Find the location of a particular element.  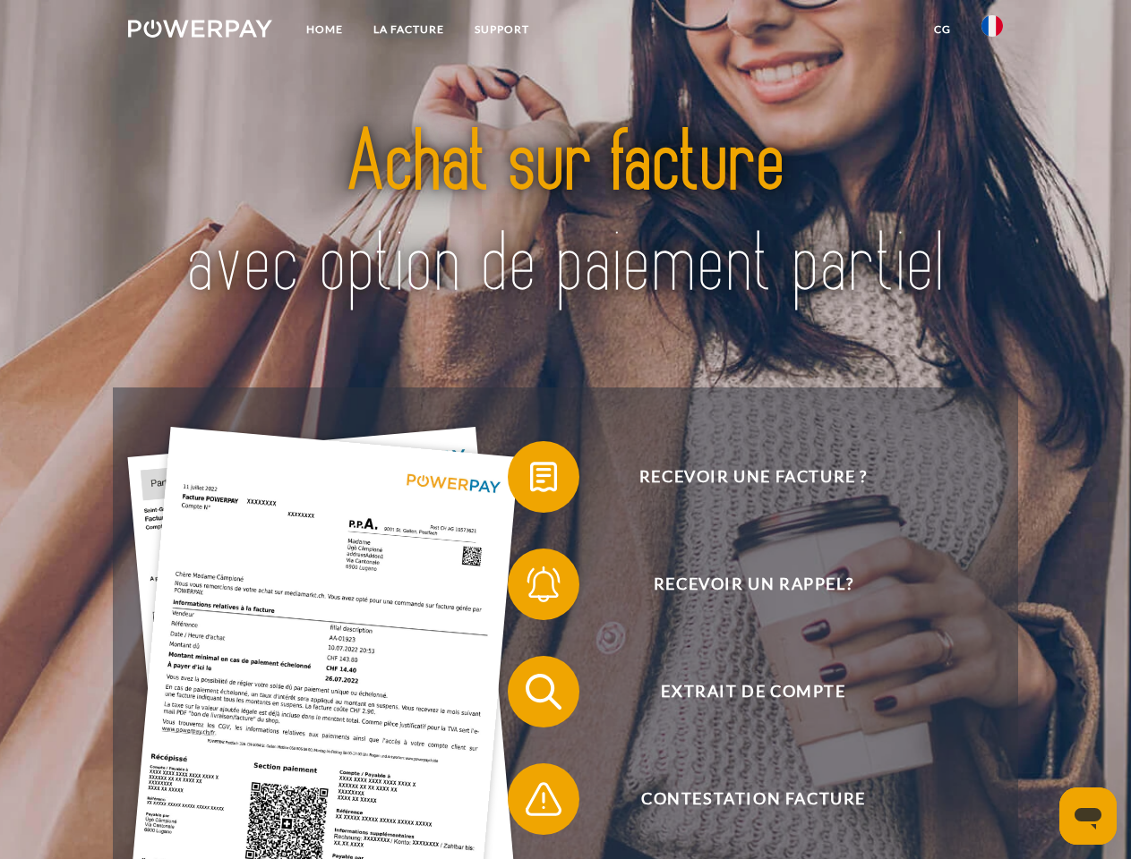

button: Recevoir une facture ? is located at coordinates (740, 477).